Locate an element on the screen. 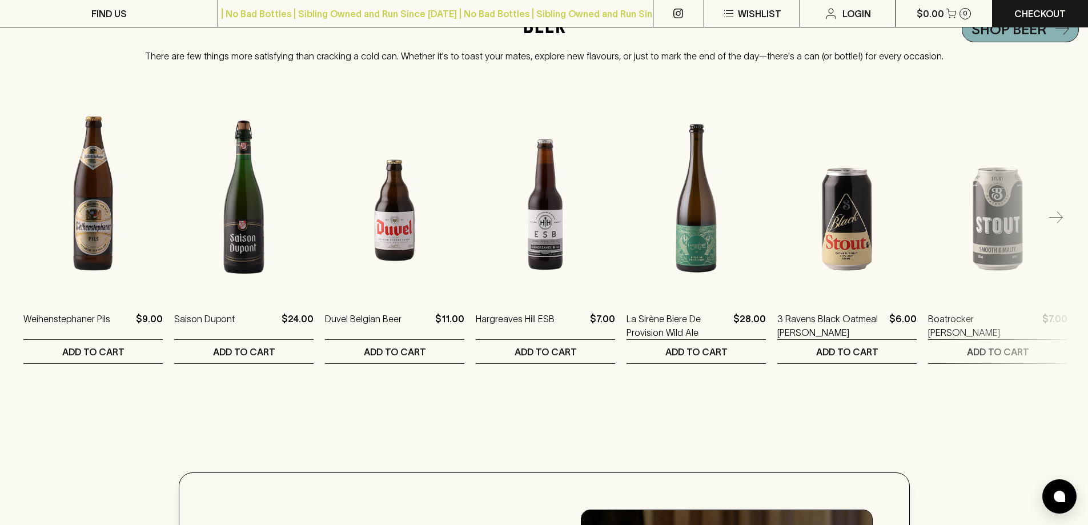 The image size is (1088, 525). a: Hargreaves Hill ESB is located at coordinates (515, 326).